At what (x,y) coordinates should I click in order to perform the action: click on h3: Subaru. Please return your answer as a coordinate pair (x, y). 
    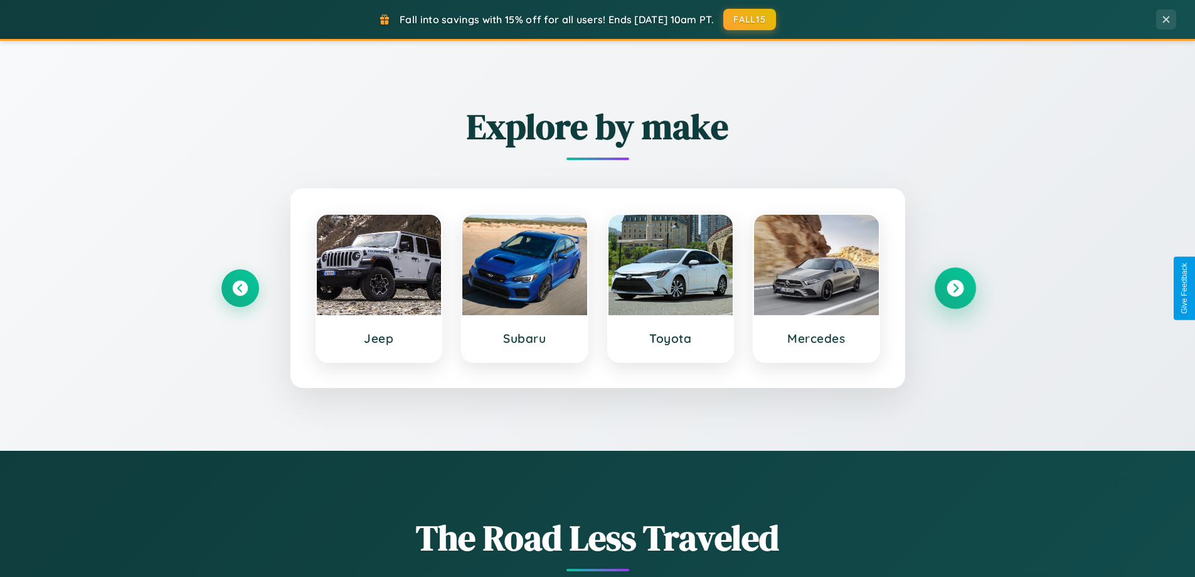
    Looking at the image, I should click on (525, 338).